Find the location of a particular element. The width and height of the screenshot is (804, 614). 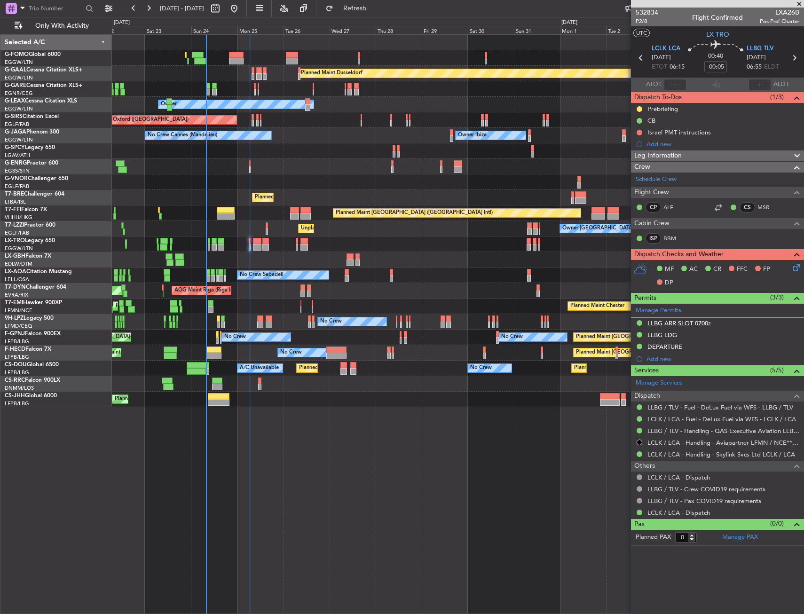

span: Cabin Crew is located at coordinates (651, 223).